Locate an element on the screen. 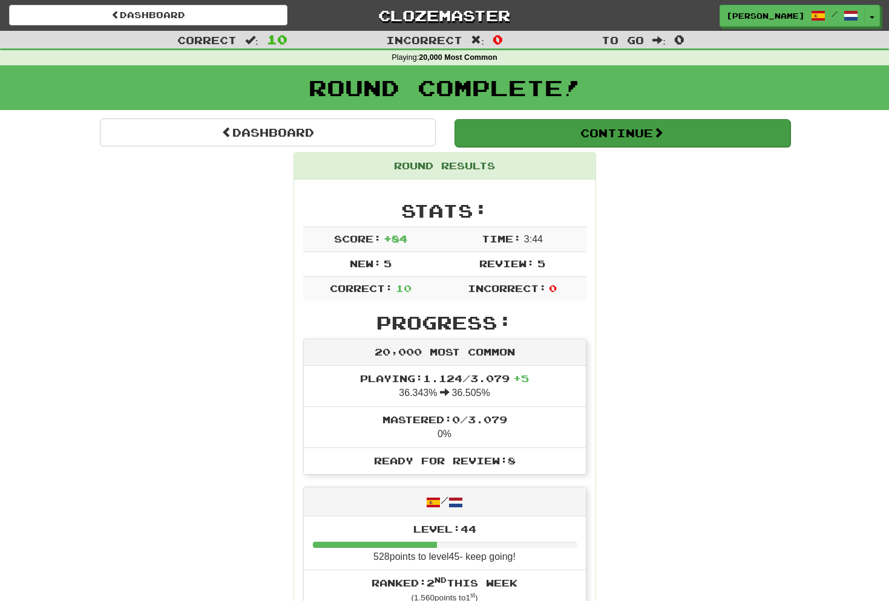 This screenshot has height=601, width=889. span: Correct: is located at coordinates (361, 288).